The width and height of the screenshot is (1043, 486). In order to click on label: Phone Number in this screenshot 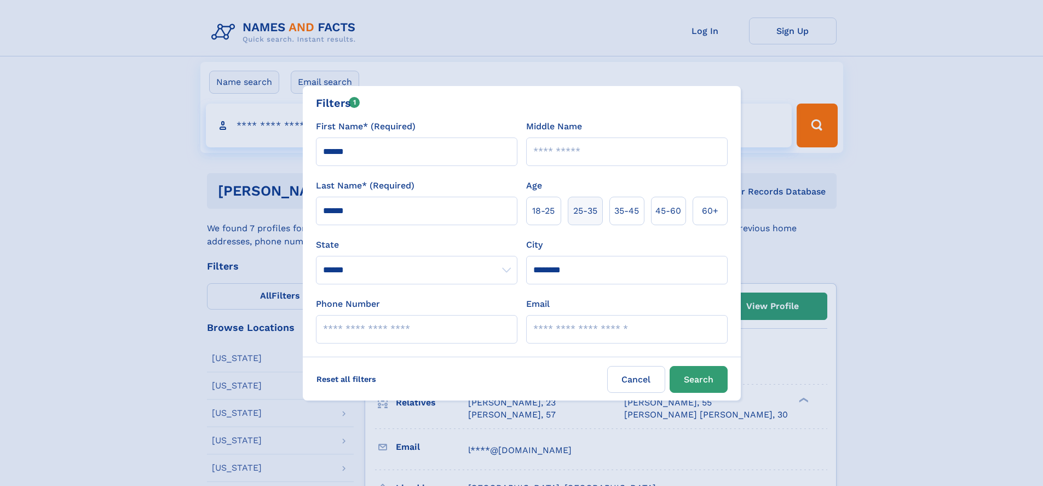, I will do `click(348, 304)`.